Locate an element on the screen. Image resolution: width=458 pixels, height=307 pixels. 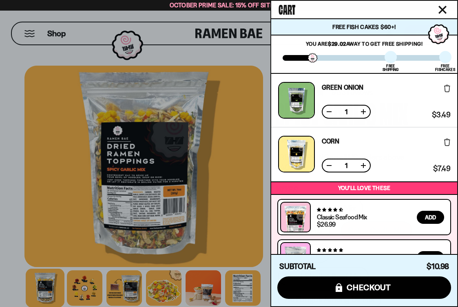
a: Classic Seafood Mix is located at coordinates (342, 217).